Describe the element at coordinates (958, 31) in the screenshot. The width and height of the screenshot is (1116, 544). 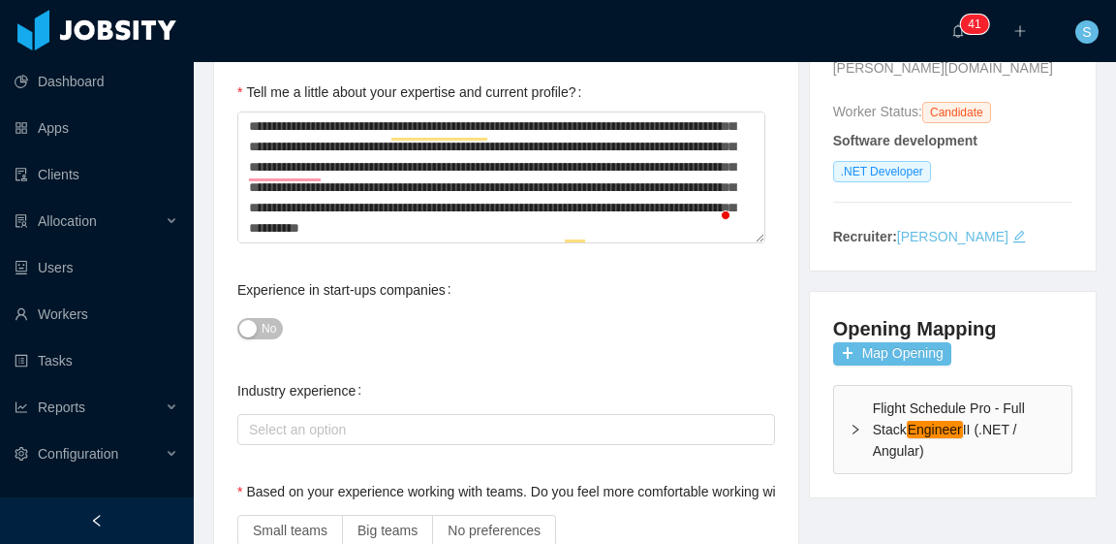
I see `i: icon: bell` at that location.